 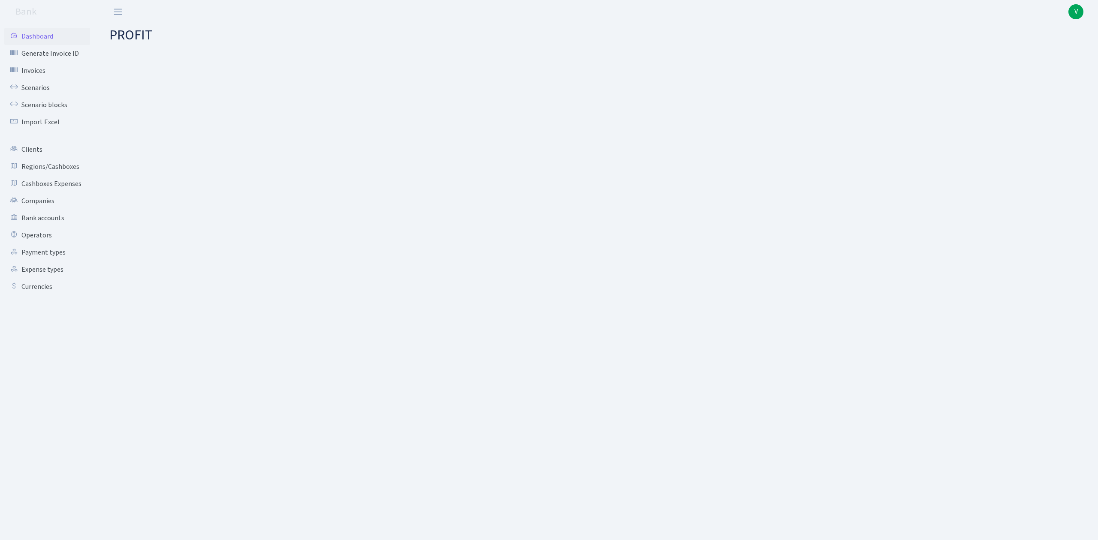 What do you see at coordinates (47, 287) in the screenshot?
I see `a: Currencies` at bounding box center [47, 287].